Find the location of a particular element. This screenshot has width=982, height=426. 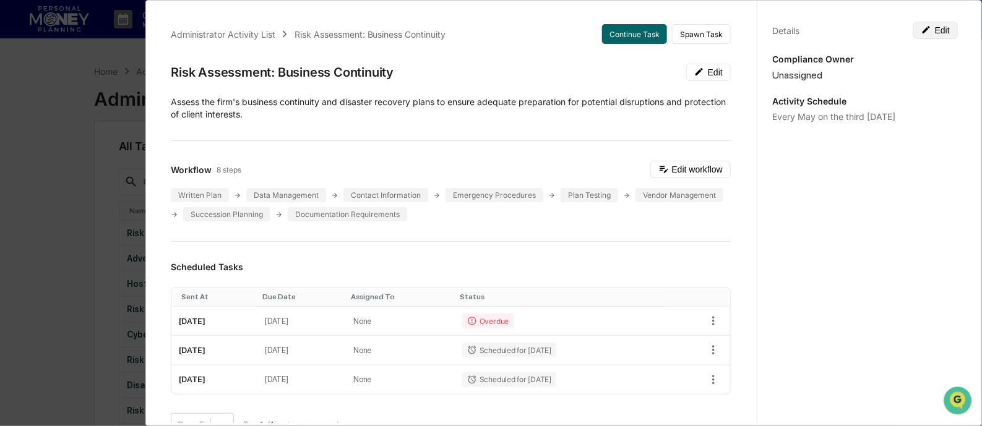

div: Start new chat is located at coordinates (122, 101).